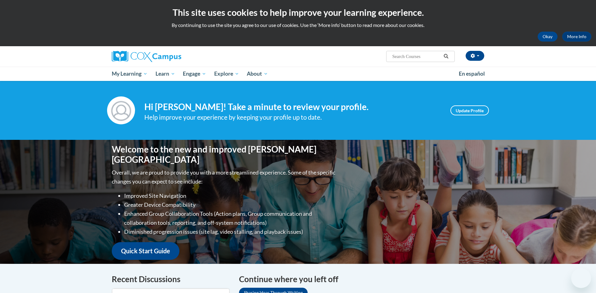 This screenshot has width=596, height=293. What do you see at coordinates (298, 12) in the screenshot?
I see `h2: This site uses cookies to help improve your learning experience.` at bounding box center [298, 12].